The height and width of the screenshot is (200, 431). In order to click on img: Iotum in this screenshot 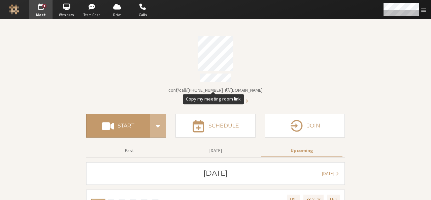, I will do `click(14, 9)`.